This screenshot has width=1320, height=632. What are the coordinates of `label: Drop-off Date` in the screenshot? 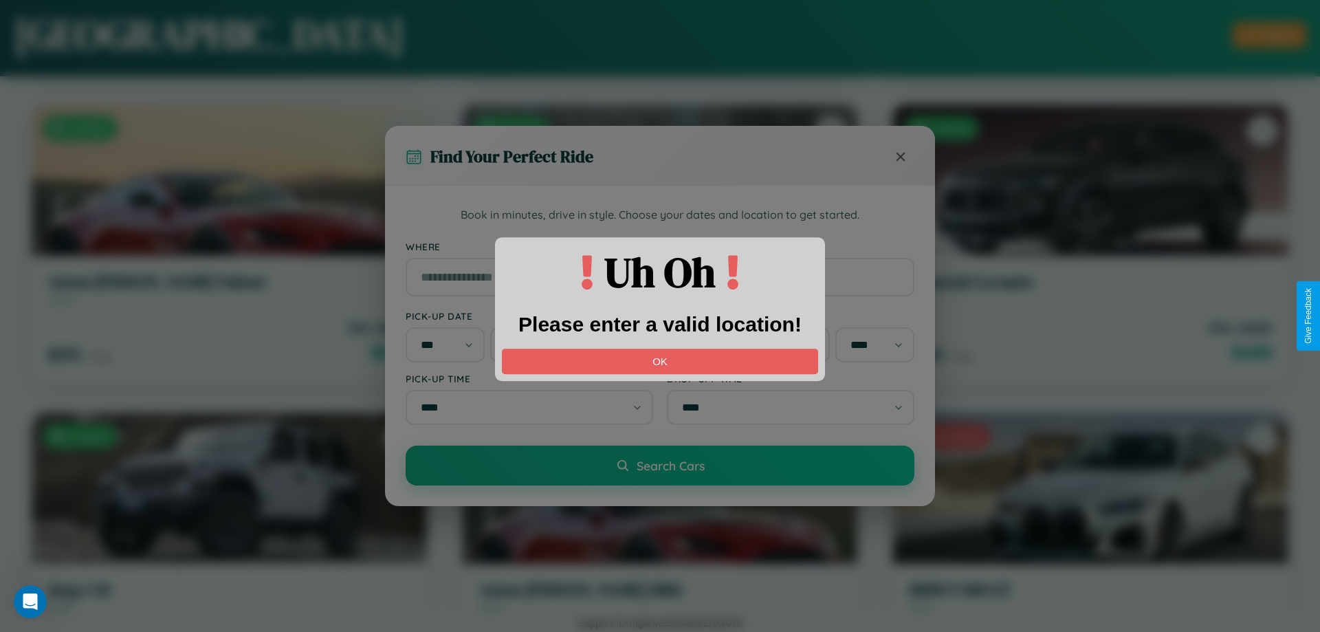 It's located at (791, 316).